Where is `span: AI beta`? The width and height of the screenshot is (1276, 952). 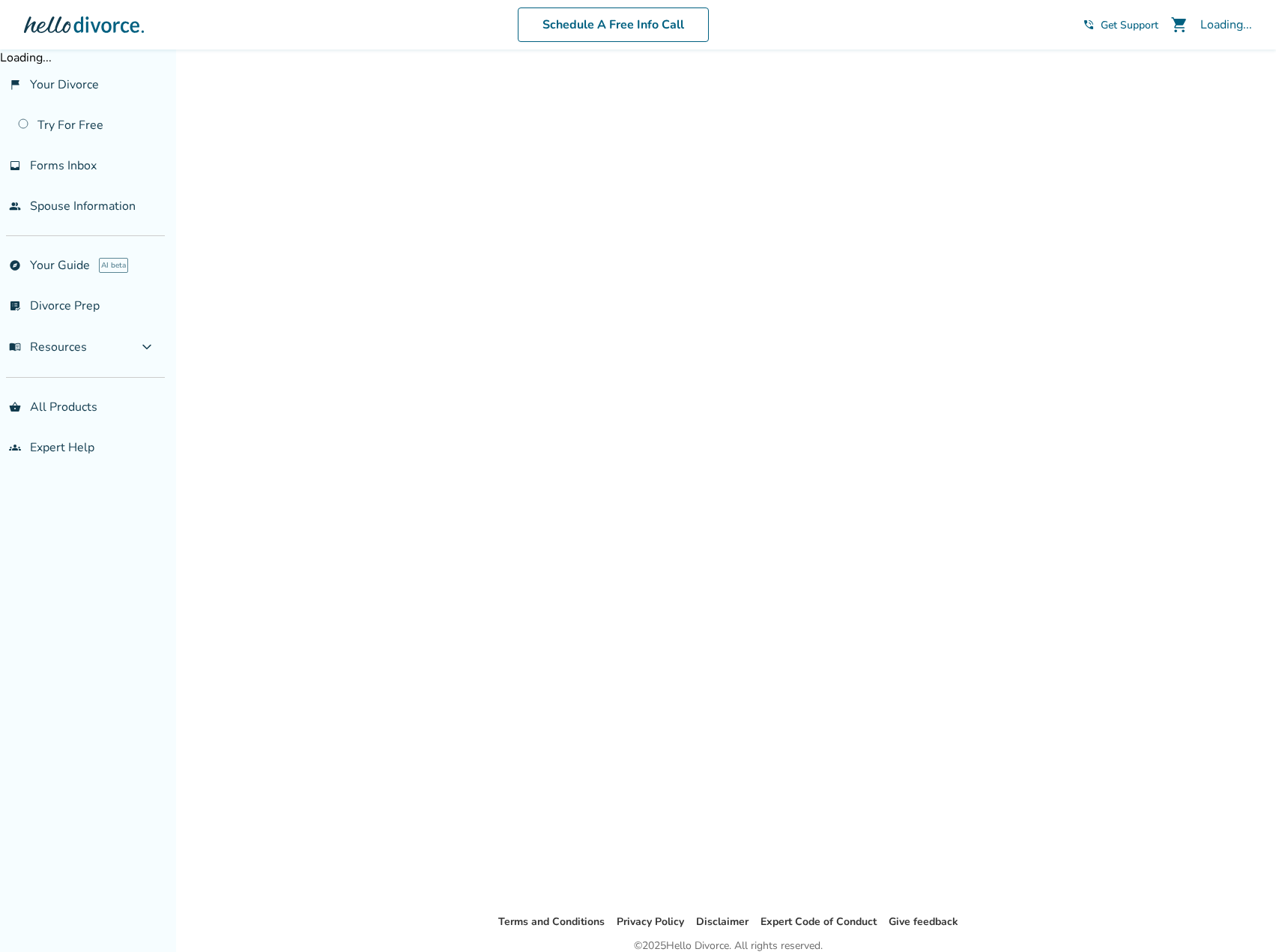 span: AI beta is located at coordinates (113, 266).